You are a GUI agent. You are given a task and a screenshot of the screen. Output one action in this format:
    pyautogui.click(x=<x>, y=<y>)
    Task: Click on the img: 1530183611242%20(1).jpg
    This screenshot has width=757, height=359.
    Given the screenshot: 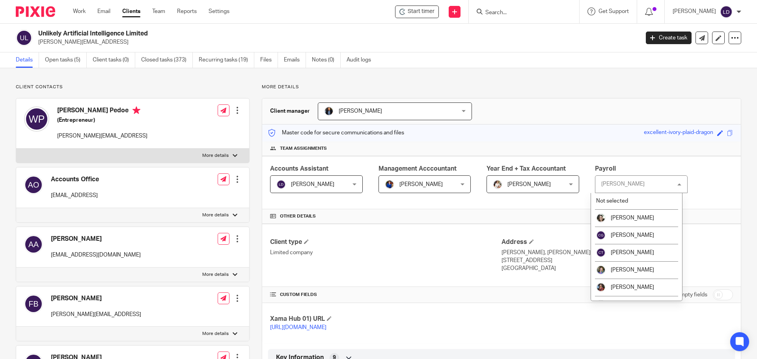 What is the action you would take?
    pyautogui.click(x=601, y=270)
    